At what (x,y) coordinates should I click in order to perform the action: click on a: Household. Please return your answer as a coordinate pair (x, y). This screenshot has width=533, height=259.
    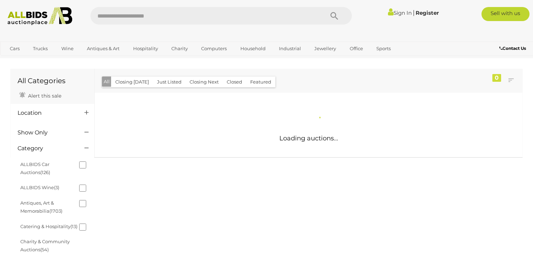
    Looking at the image, I should click on (253, 48).